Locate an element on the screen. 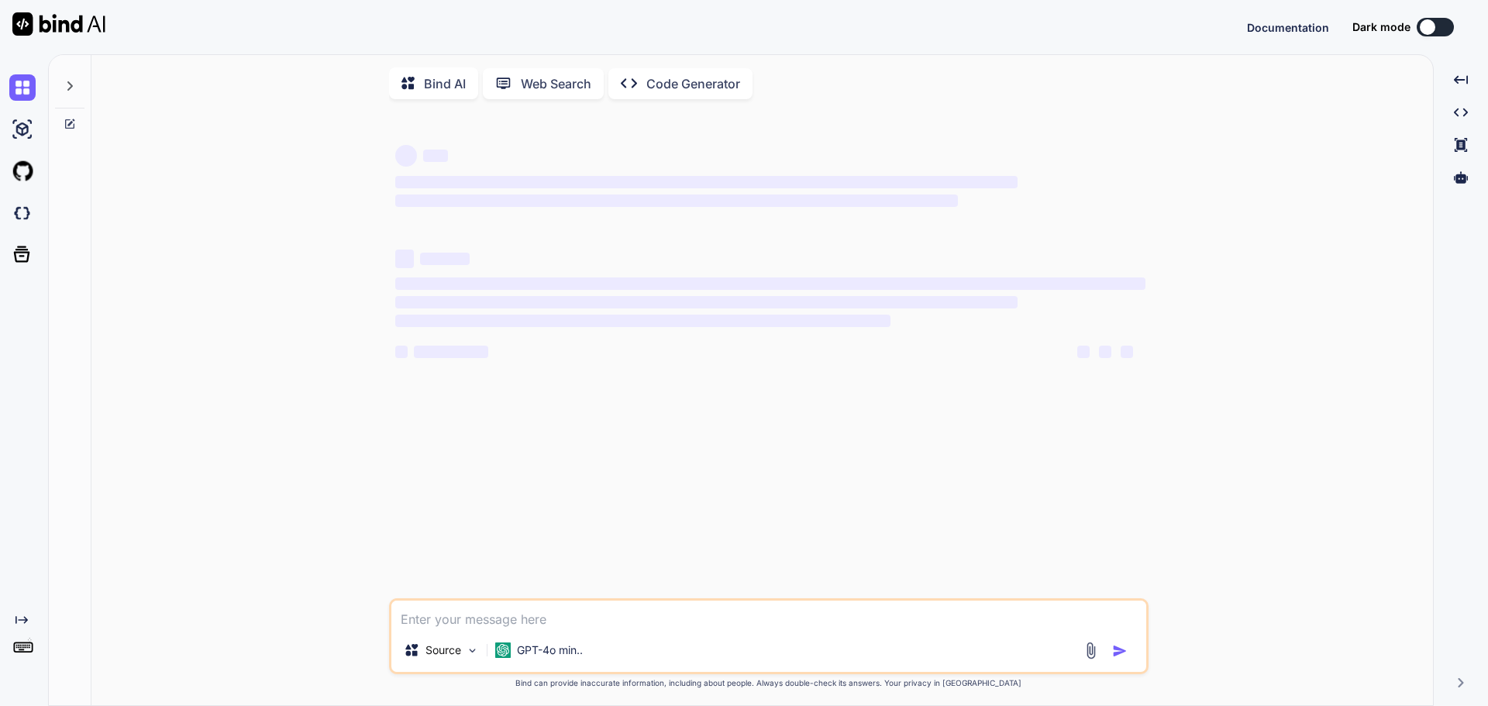 The width and height of the screenshot is (1488, 706). button: Documentation is located at coordinates (1288, 27).